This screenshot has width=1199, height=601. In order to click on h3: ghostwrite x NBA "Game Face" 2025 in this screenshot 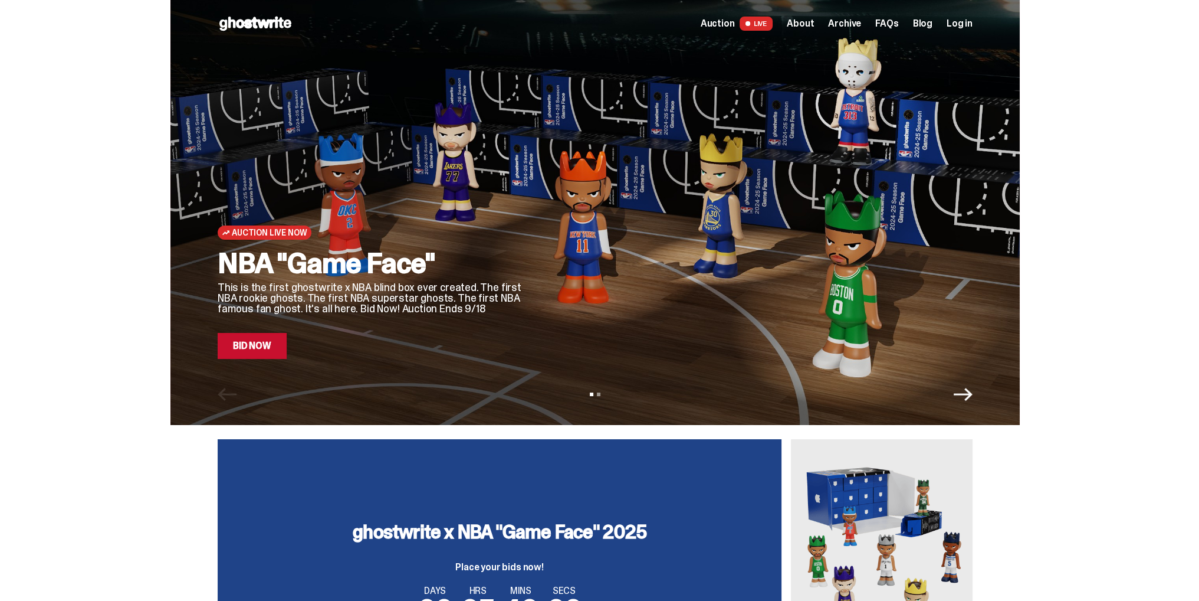, I will do `click(500, 532)`.